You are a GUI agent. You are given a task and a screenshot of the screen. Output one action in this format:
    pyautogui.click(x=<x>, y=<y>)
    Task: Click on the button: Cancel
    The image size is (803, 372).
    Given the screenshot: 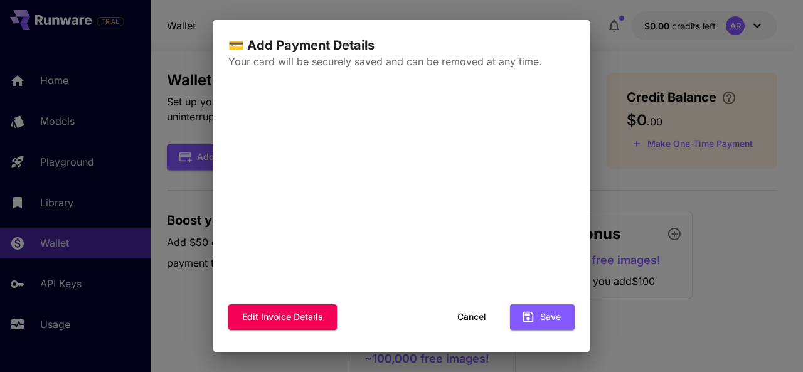 What is the action you would take?
    pyautogui.click(x=472, y=317)
    